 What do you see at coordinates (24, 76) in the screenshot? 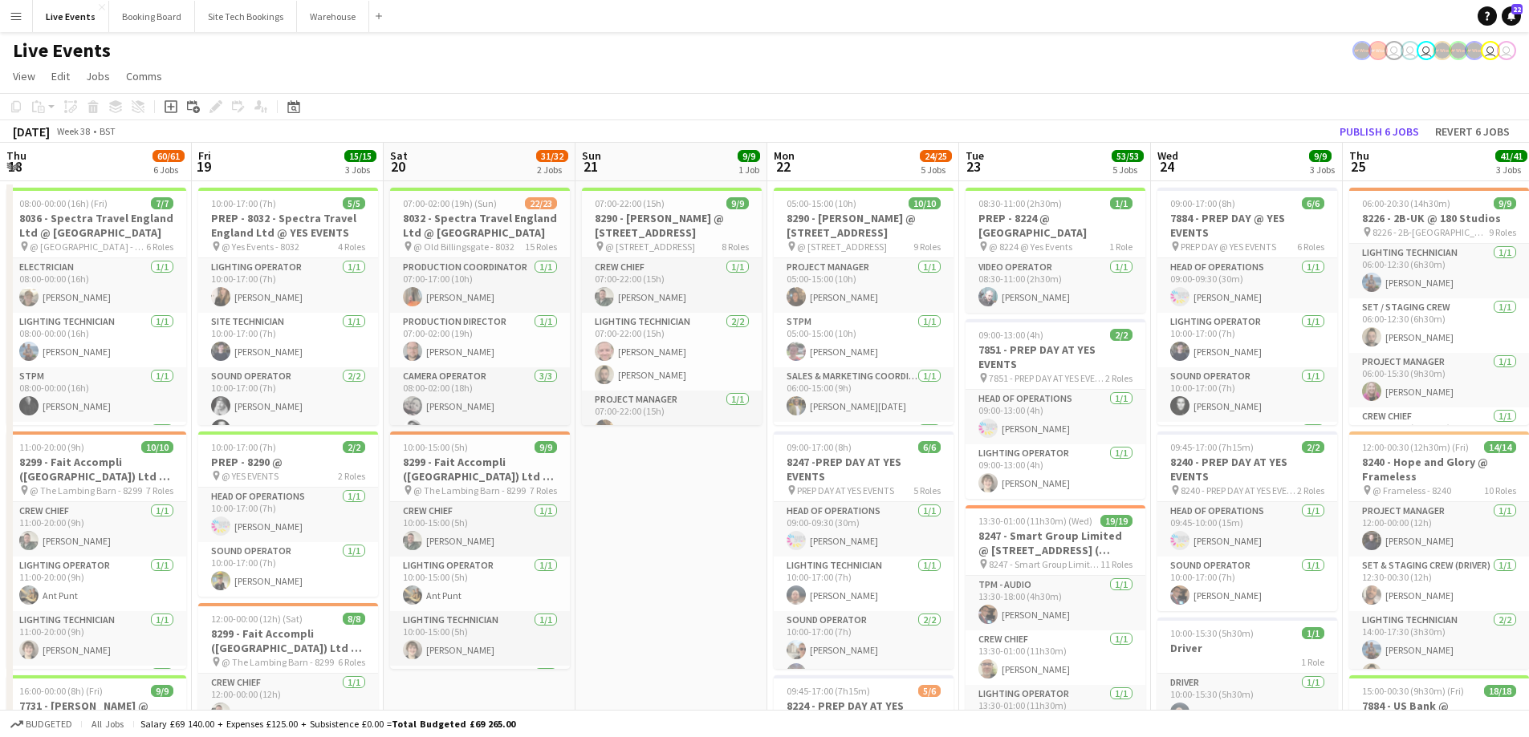
I see `a: View` at bounding box center [24, 76].